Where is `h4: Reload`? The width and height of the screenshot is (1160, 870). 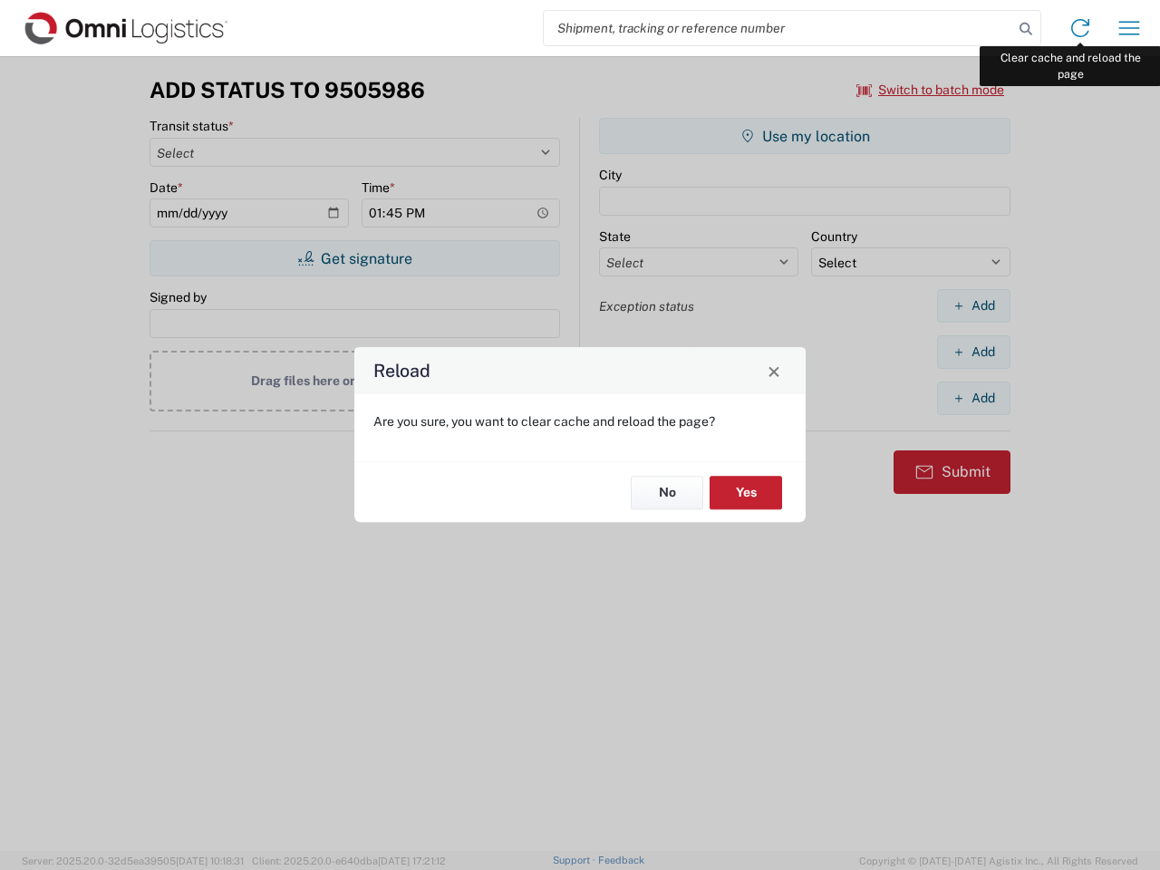
h4: Reload is located at coordinates (401, 371).